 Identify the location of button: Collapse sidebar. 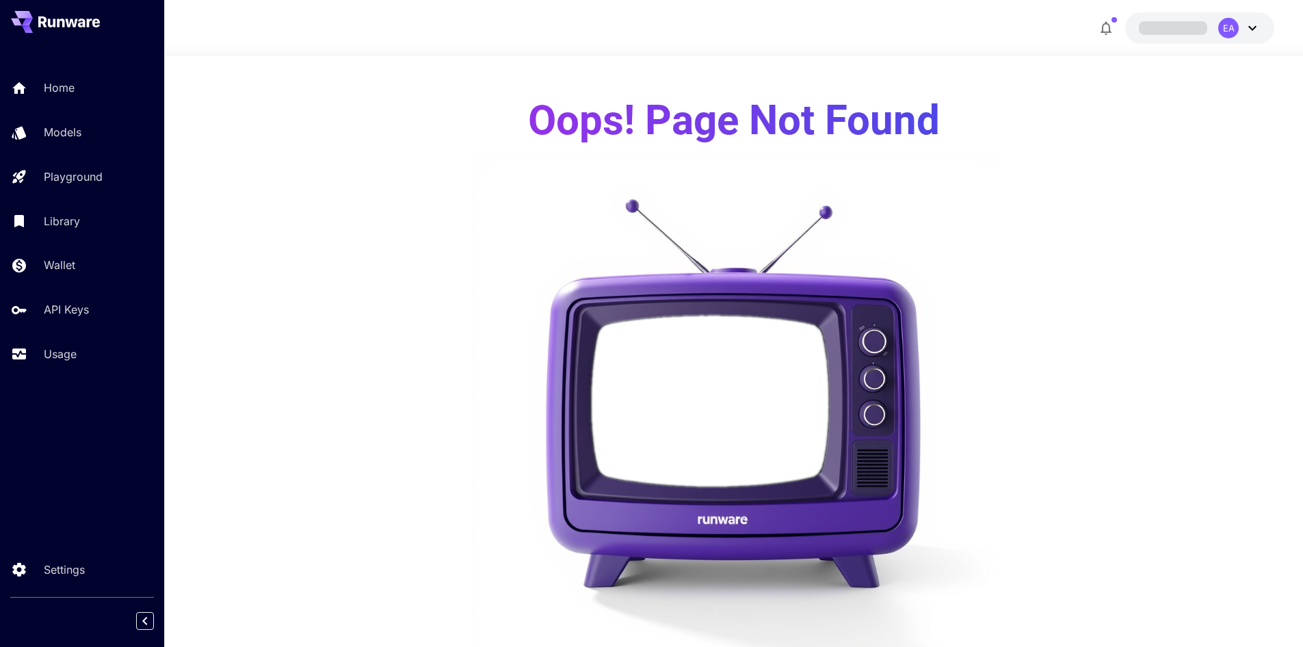
(145, 621).